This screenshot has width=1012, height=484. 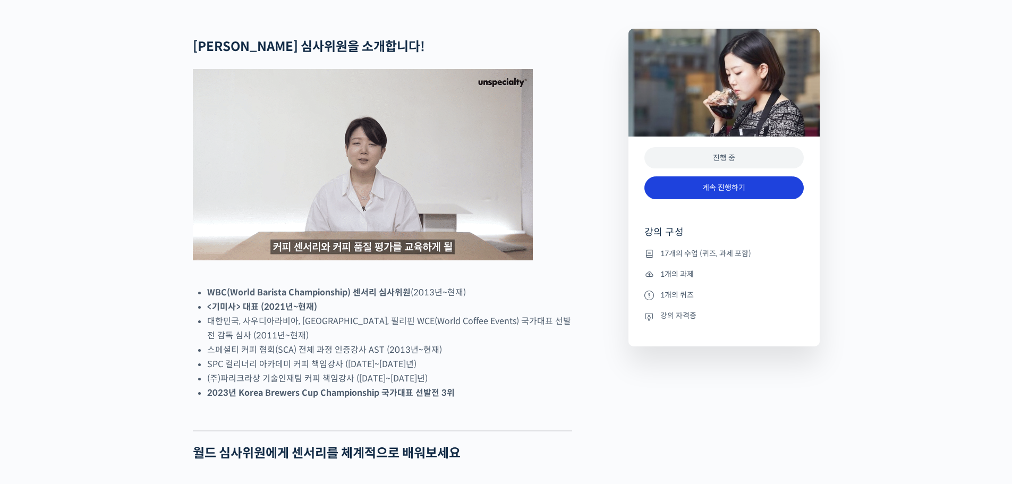 What do you see at coordinates (389, 292) in the screenshot?
I see `li: (2013년~현재)` at bounding box center [389, 292].